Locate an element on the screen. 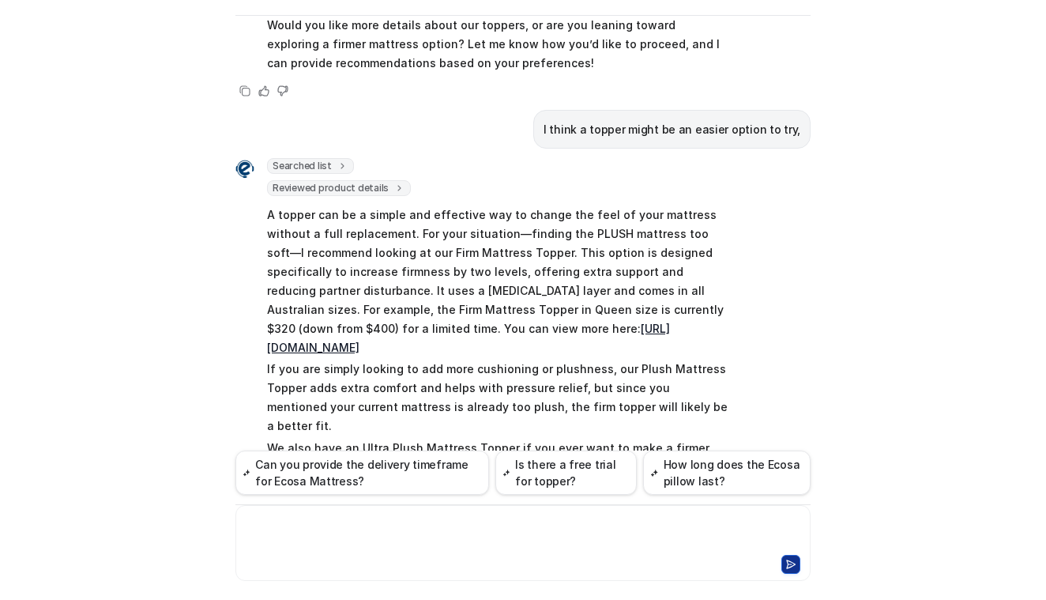 This screenshot has height=600, width=1046. p: We also have an Ultra Plush Mattress Topper if you ever want to make a firmer mattress feel softe... is located at coordinates (498, 467).